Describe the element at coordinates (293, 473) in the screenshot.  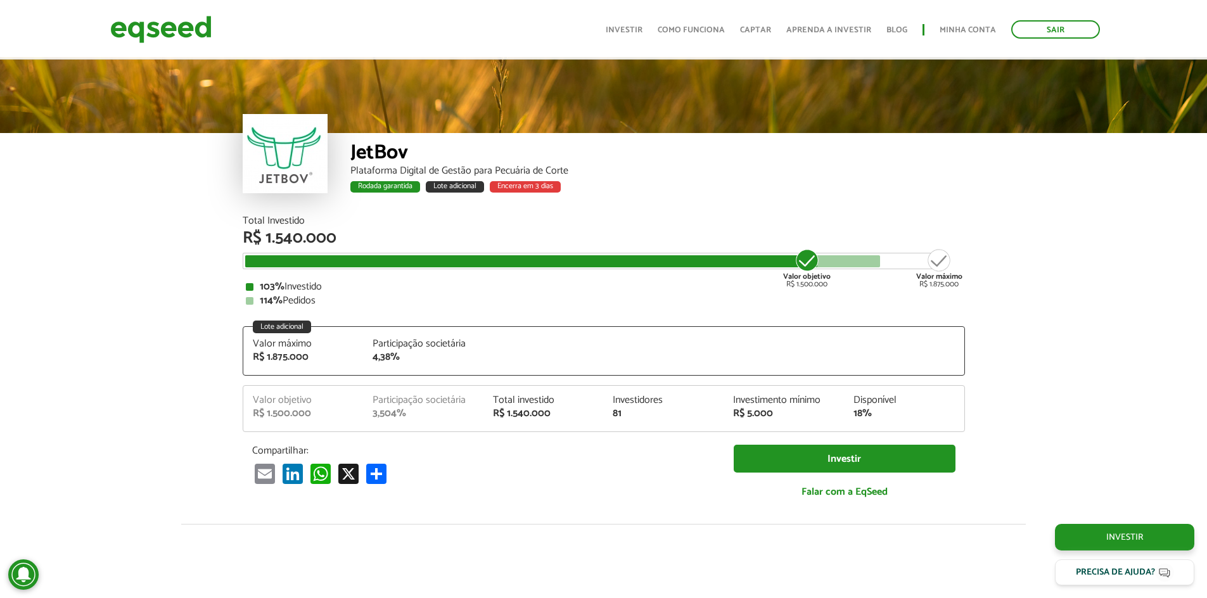
I see `a: LinkedIn` at that location.